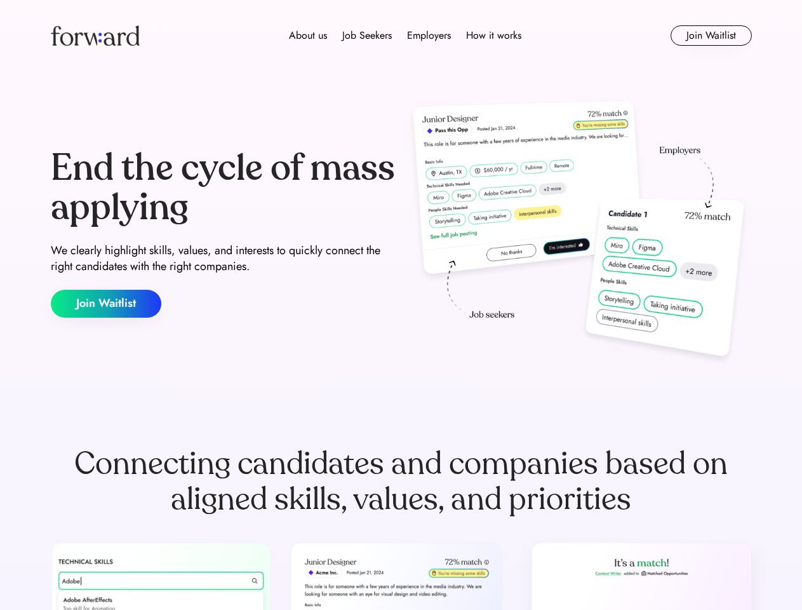 The width and height of the screenshot is (802, 610). Describe the element at coordinates (429, 36) in the screenshot. I see `div: Employers` at that location.